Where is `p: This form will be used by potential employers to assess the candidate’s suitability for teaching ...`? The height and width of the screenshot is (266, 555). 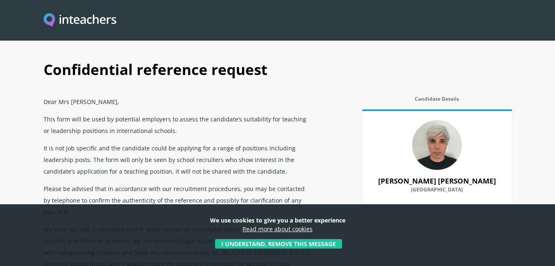
p: This form will be used by potential employers to assess the candidate’s suitability for teaching ... is located at coordinates (178, 125).